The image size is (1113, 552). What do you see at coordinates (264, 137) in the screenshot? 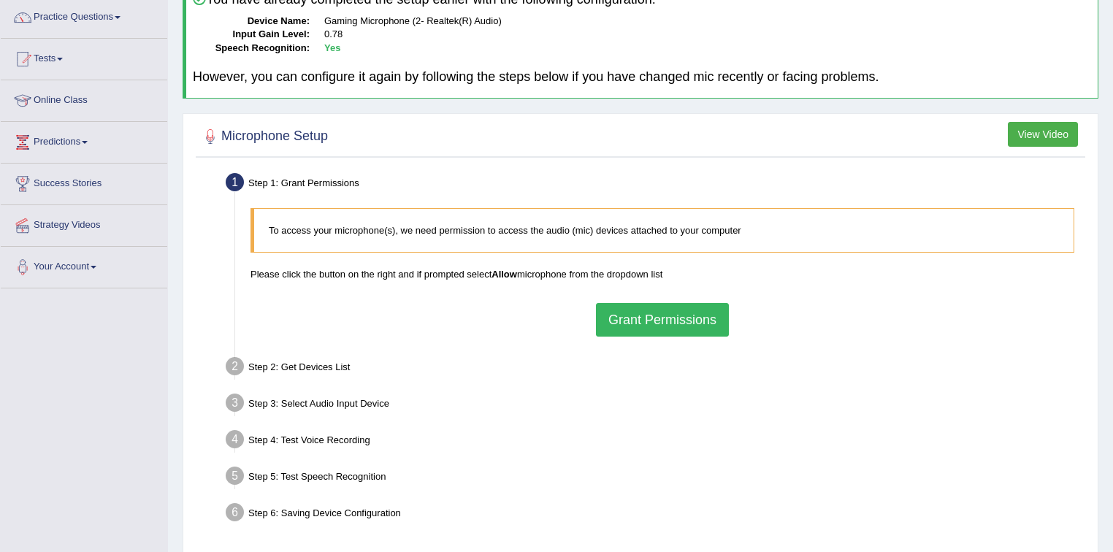
I see `h2: Microphone Setup` at bounding box center [264, 137].